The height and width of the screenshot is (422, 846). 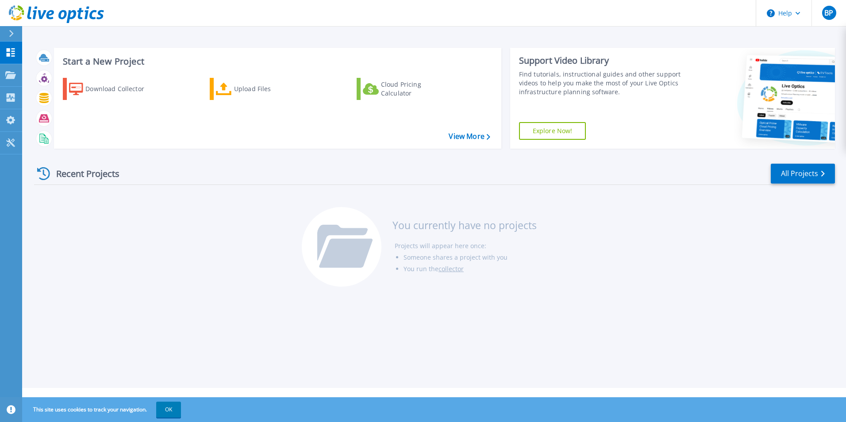 I want to click on a: All Projects, so click(x=803, y=173).